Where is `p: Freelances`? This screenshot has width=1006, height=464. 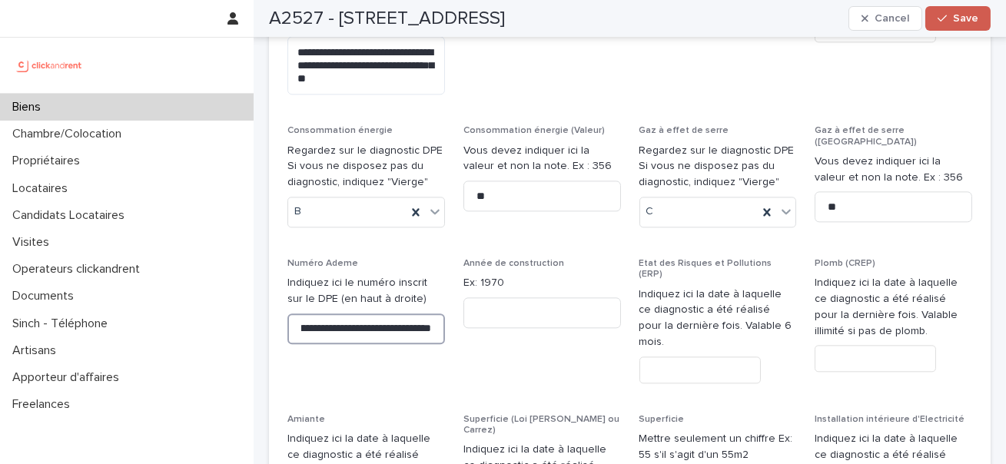
p: Freelances is located at coordinates (44, 404).